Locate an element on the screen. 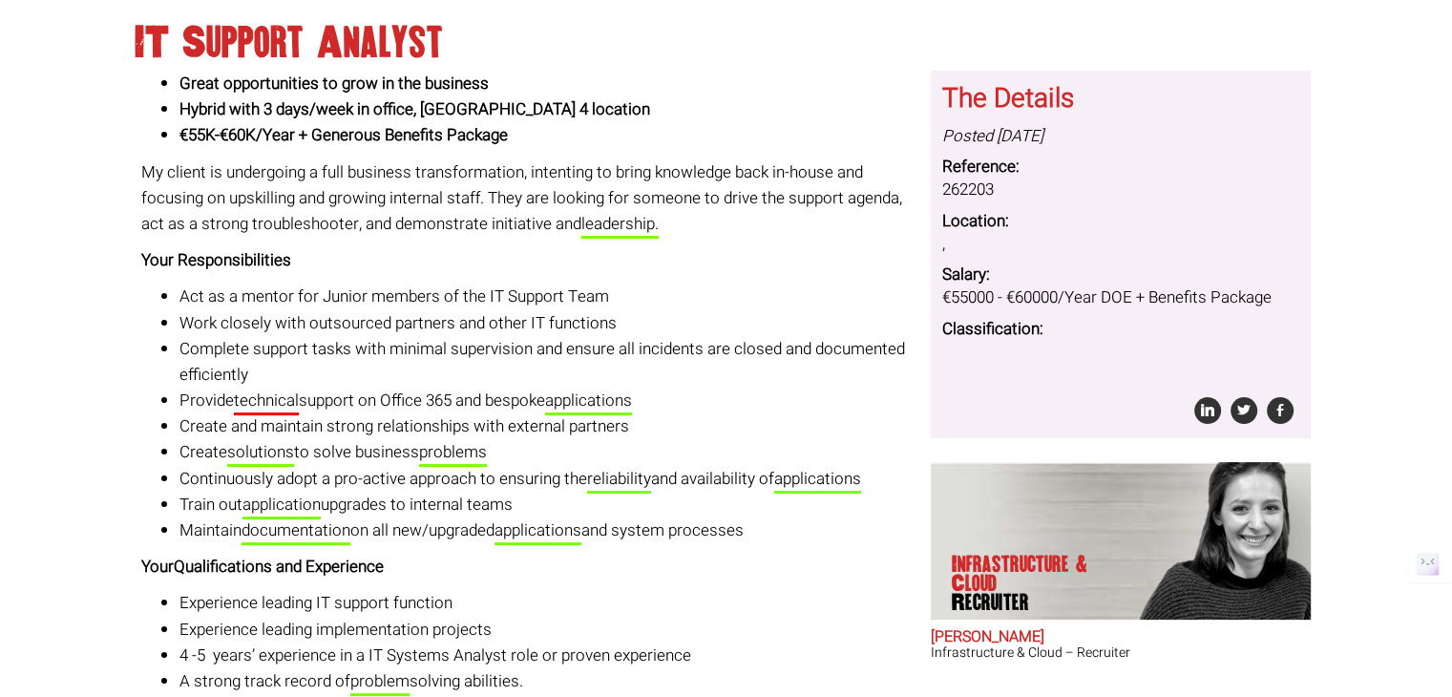  span: reliability is located at coordinates (618, 480).